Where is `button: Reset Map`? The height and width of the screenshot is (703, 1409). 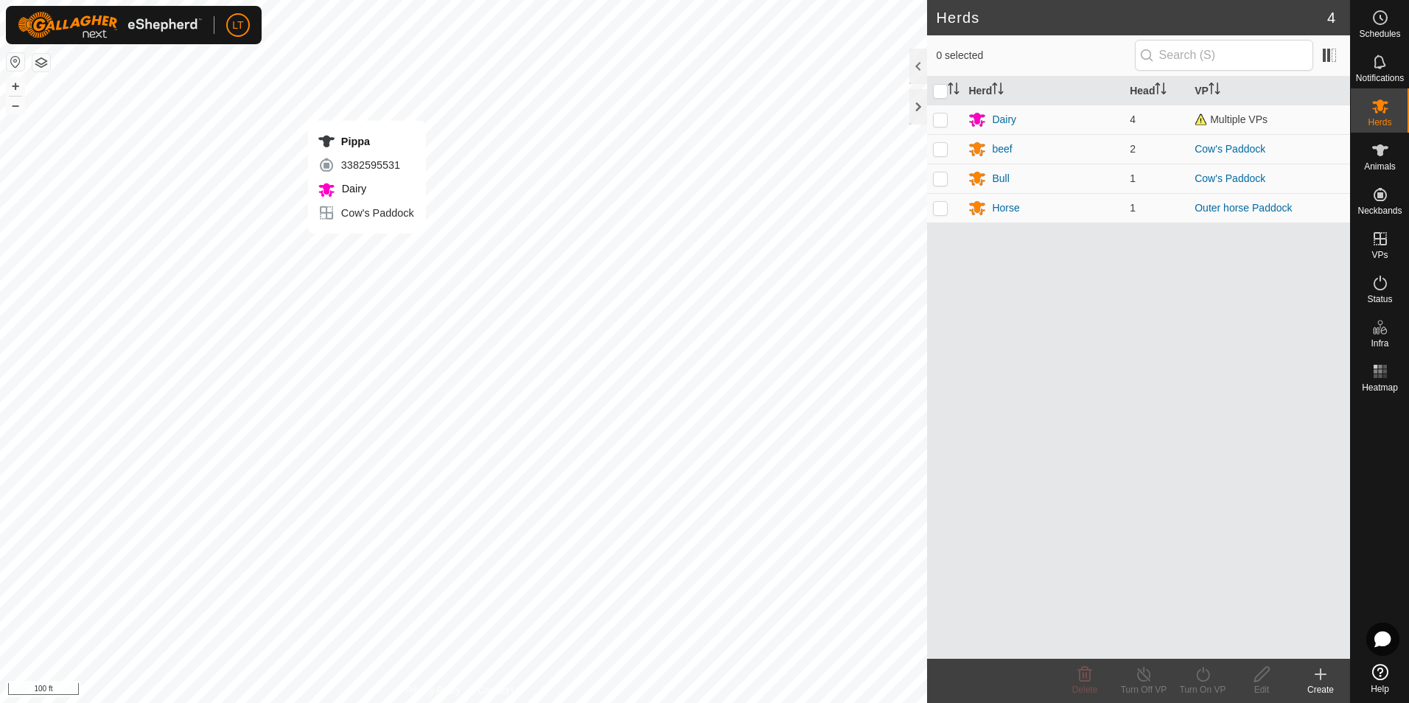
button: Reset Map is located at coordinates (15, 62).